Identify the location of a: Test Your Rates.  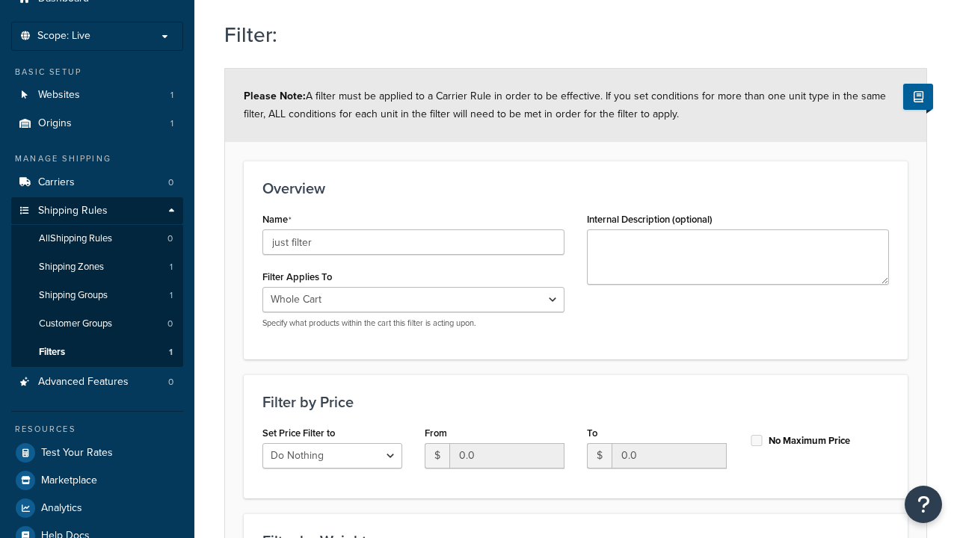
(97, 453).